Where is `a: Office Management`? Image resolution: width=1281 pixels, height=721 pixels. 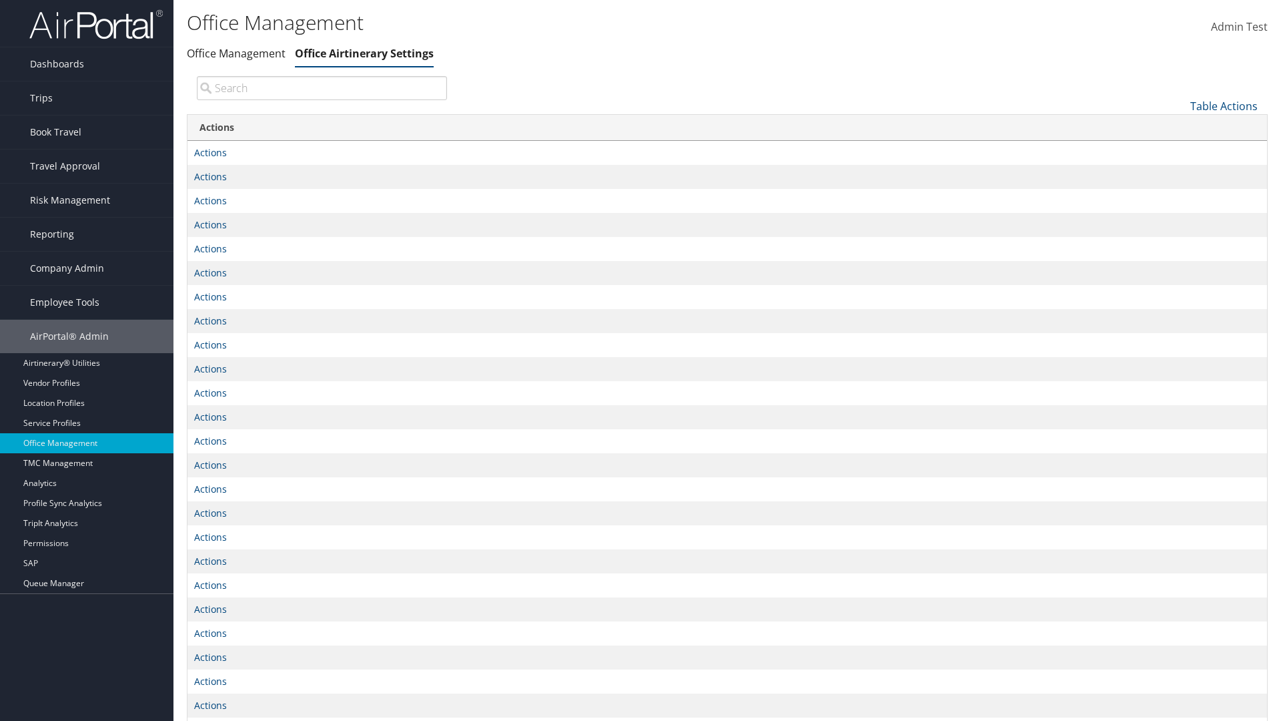
a: Office Management is located at coordinates (236, 53).